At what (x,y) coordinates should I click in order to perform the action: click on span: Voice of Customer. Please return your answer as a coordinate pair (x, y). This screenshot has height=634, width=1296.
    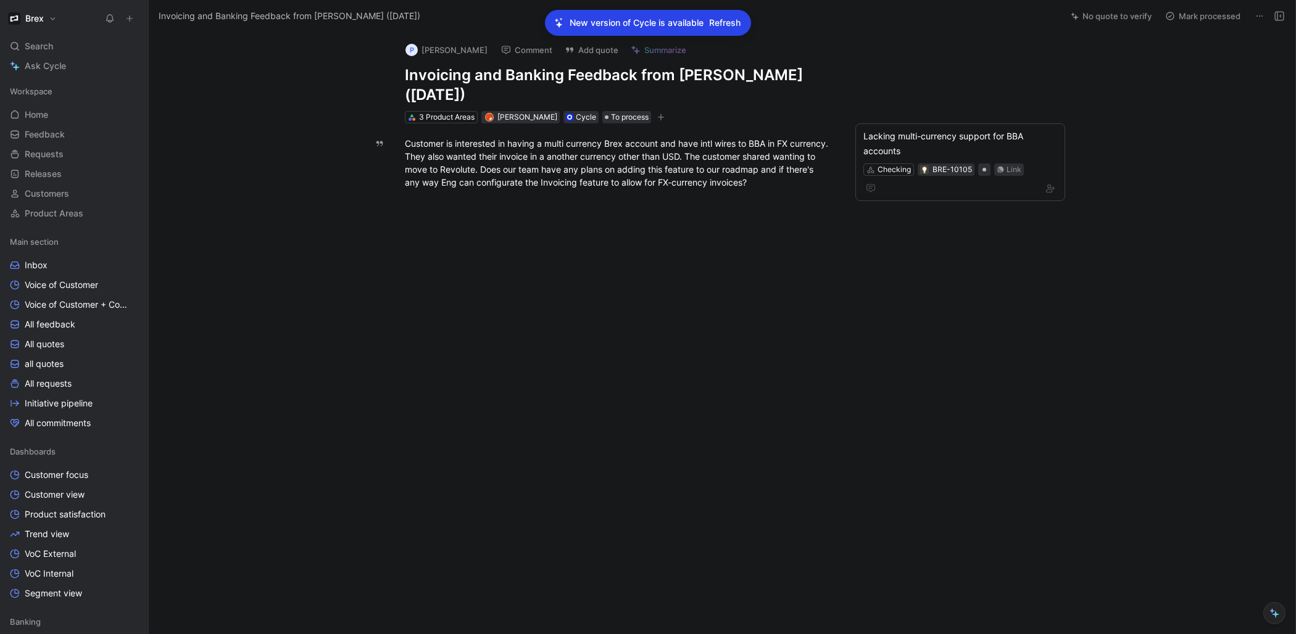
    Looking at the image, I should click on (61, 285).